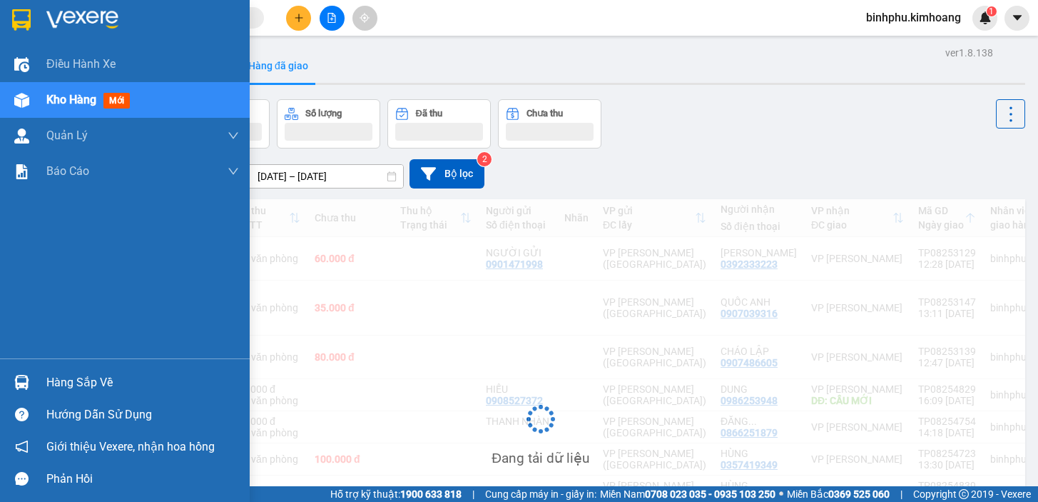 The image size is (1038, 502). What do you see at coordinates (365, 18) in the screenshot?
I see `button: aim` at bounding box center [365, 18].